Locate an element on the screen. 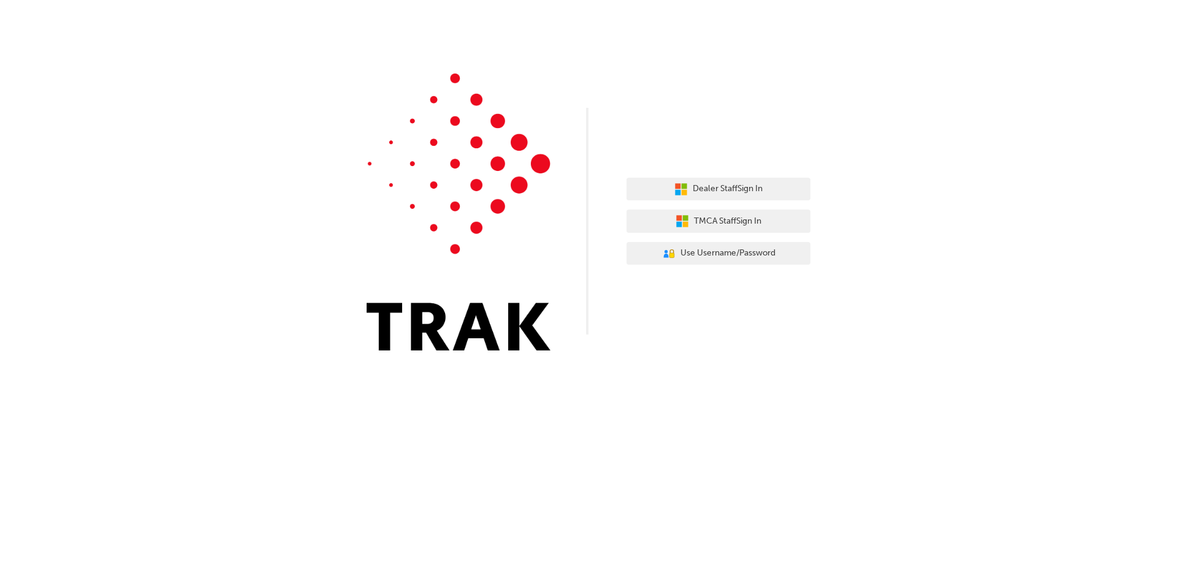 Image resolution: width=1177 pixels, height=579 pixels. img: Trak is located at coordinates (458, 212).